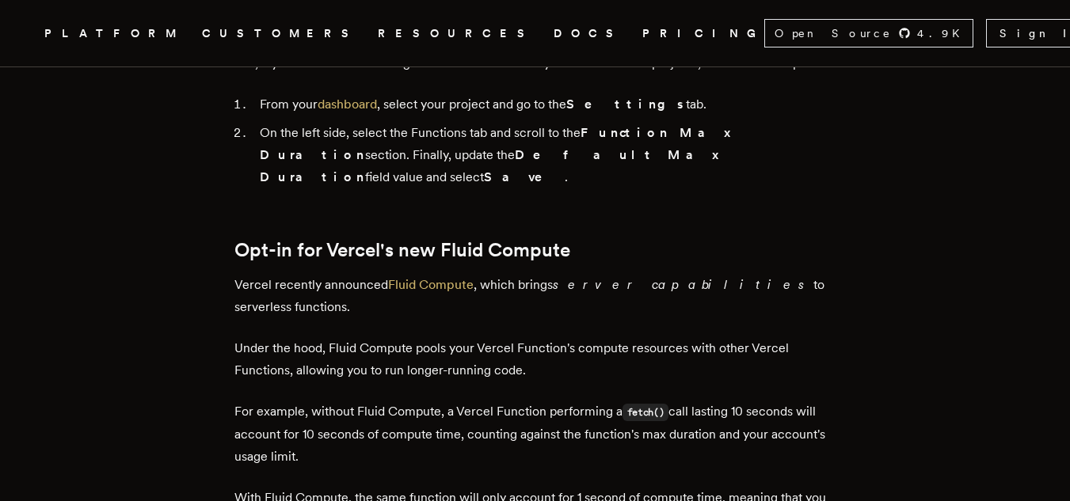 The width and height of the screenshot is (1070, 501). Describe the element at coordinates (280, 33) in the screenshot. I see `a: CUSTOMERS` at that location.